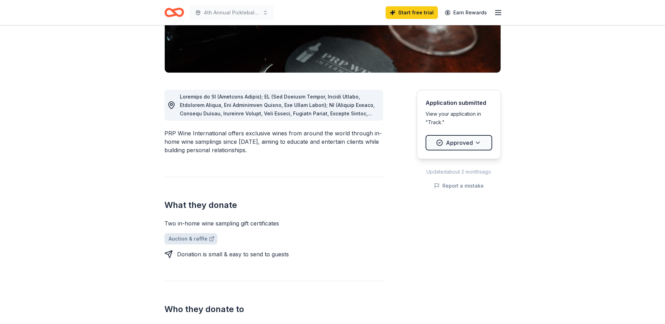 The width and height of the screenshot is (665, 324). I want to click on div: PRP Wine International offers exclusive wines from around the world through in-home wine sampling..., so click(274, 142).